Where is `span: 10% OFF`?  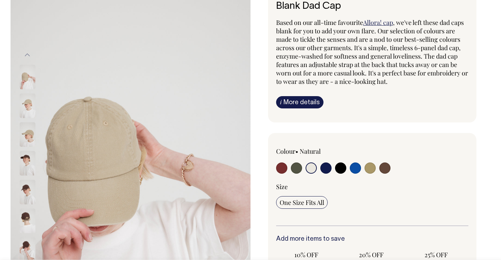
span: 10% OFF is located at coordinates (306, 255).